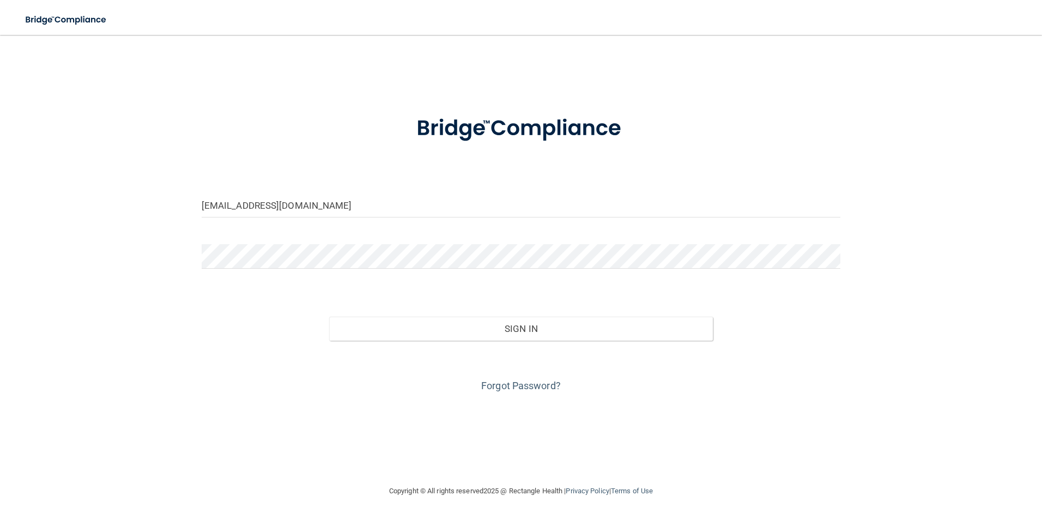 Image resolution: width=1042 pixels, height=520 pixels. What do you see at coordinates (521, 385) in the screenshot?
I see `a: Forgot Password?` at bounding box center [521, 385].